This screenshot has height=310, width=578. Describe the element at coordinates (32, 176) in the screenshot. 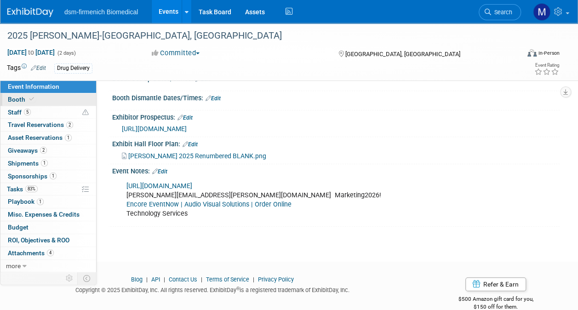

I see `span: Sponsorships` at that location.